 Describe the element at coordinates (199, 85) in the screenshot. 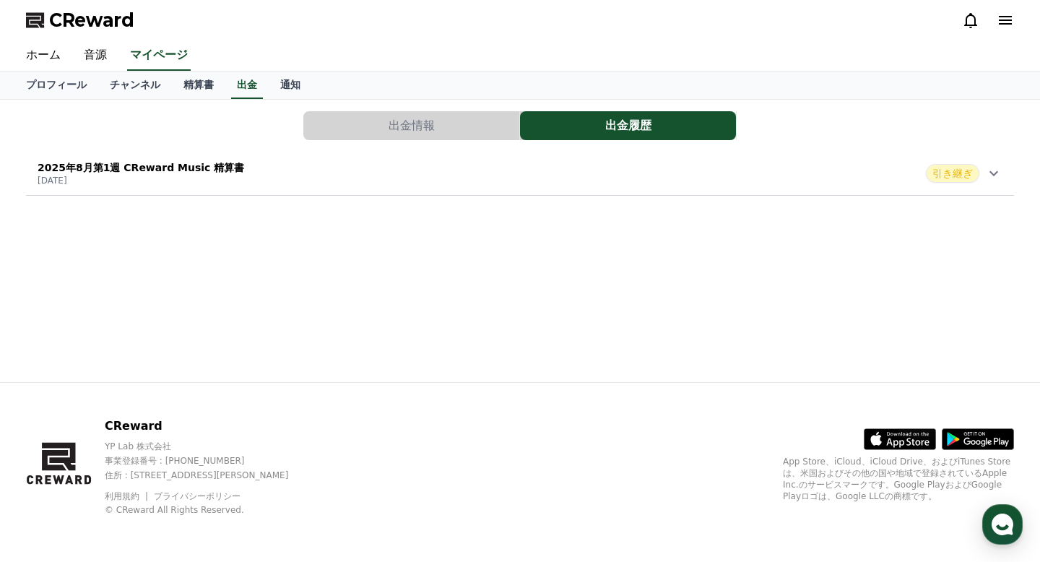

I see `a: 精算書` at that location.